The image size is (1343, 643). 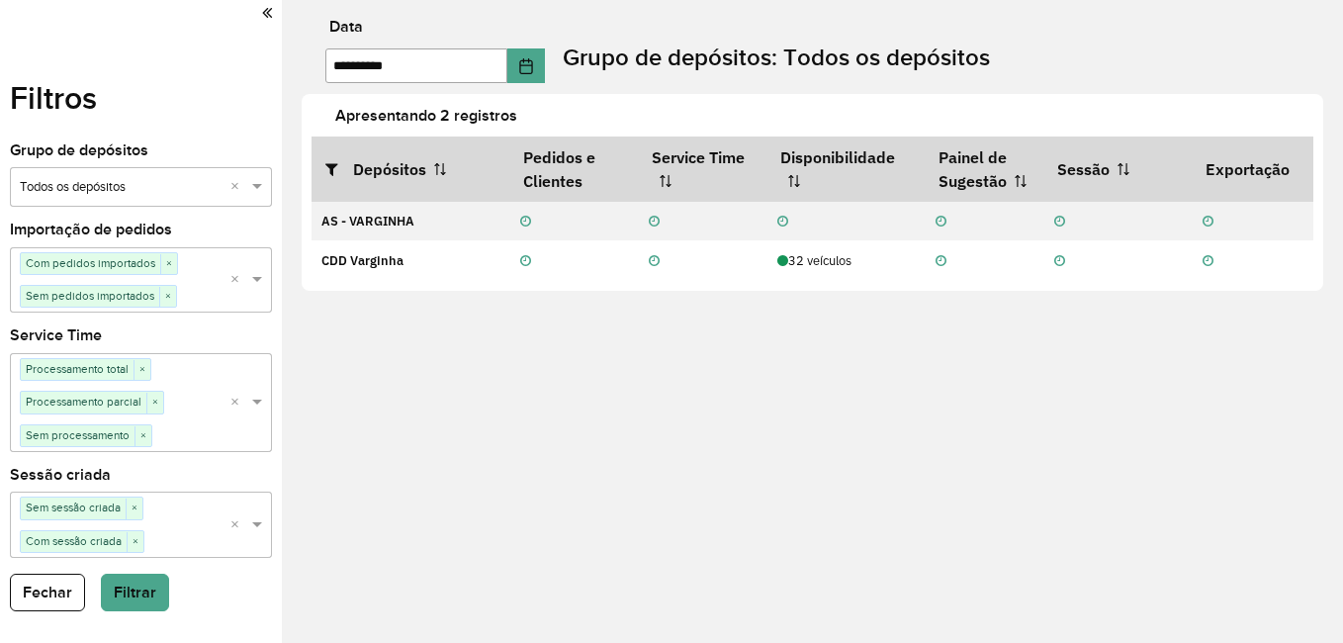 What do you see at coordinates (73, 541) in the screenshot?
I see `span: Com sessão criada` at bounding box center [73, 541].